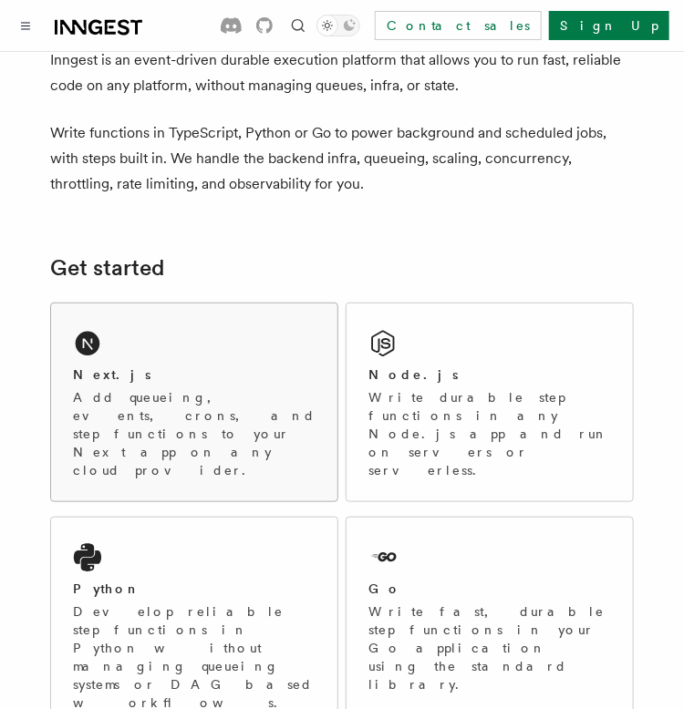 Image resolution: width=684 pixels, height=709 pixels. I want to click on button: Toggle dark mode, so click(338, 26).